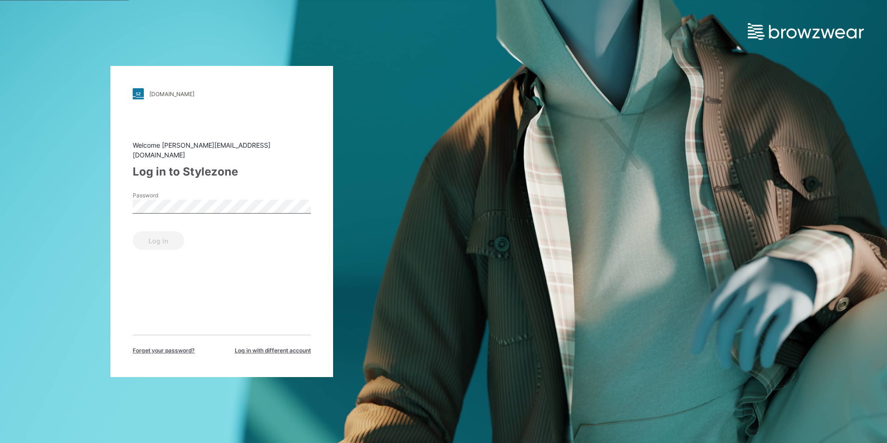 The image size is (887, 443). Describe the element at coordinates (164, 350) in the screenshot. I see `span: Forget your password?` at that location.